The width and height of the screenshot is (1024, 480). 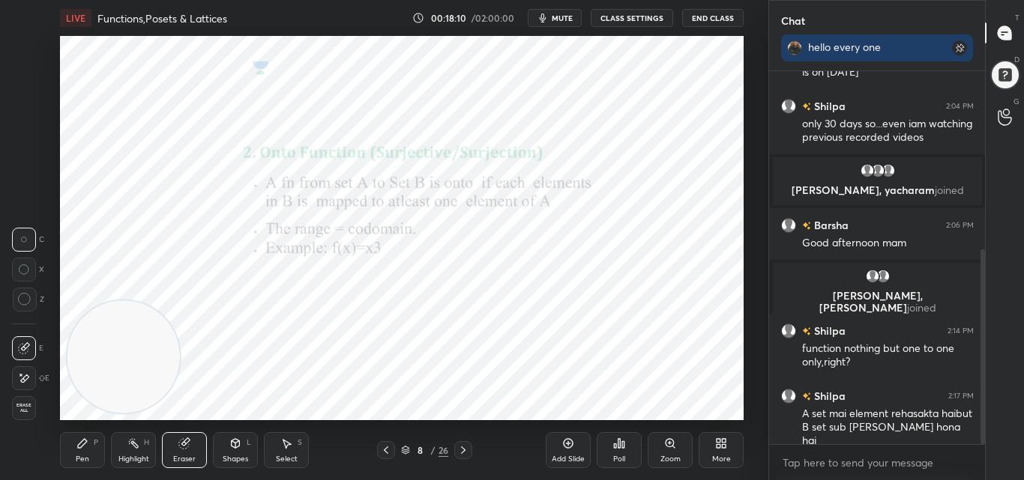 What do you see at coordinates (960, 331) in the screenshot?
I see `div: 2:14 PM` at bounding box center [960, 331].